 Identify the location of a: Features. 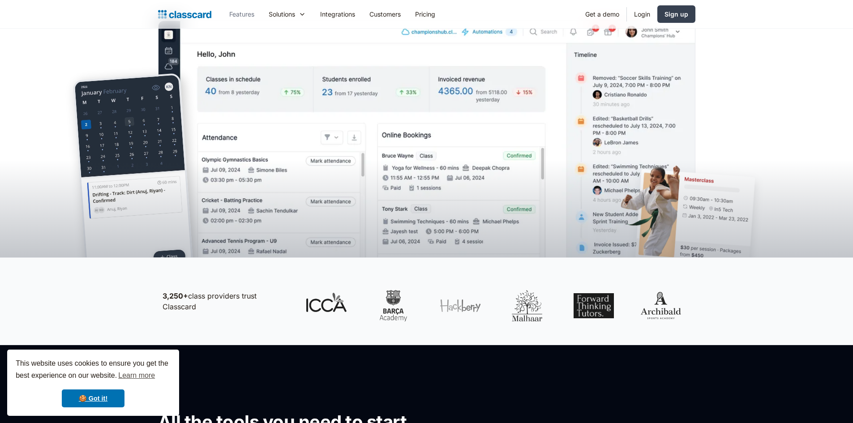
(242, 14).